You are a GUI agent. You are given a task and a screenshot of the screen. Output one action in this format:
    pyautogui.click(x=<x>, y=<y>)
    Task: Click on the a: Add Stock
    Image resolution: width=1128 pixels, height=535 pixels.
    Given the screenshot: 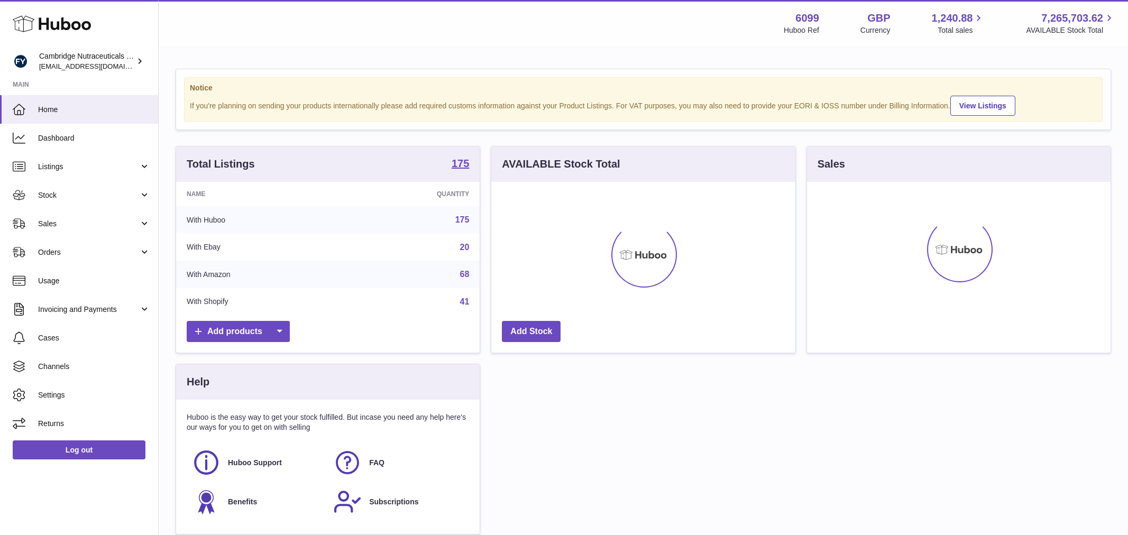 What is the action you would take?
    pyautogui.click(x=531, y=332)
    